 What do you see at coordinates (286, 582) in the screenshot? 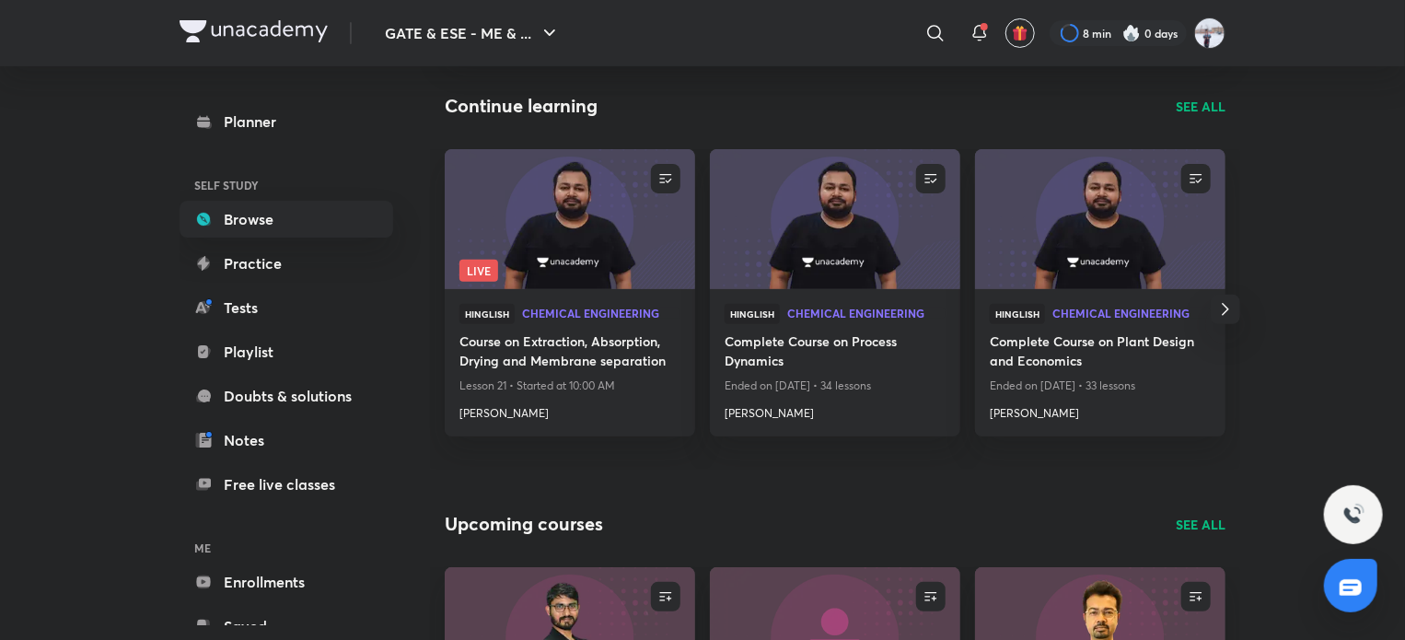
I see `a: Enrollments` at bounding box center [286, 582].